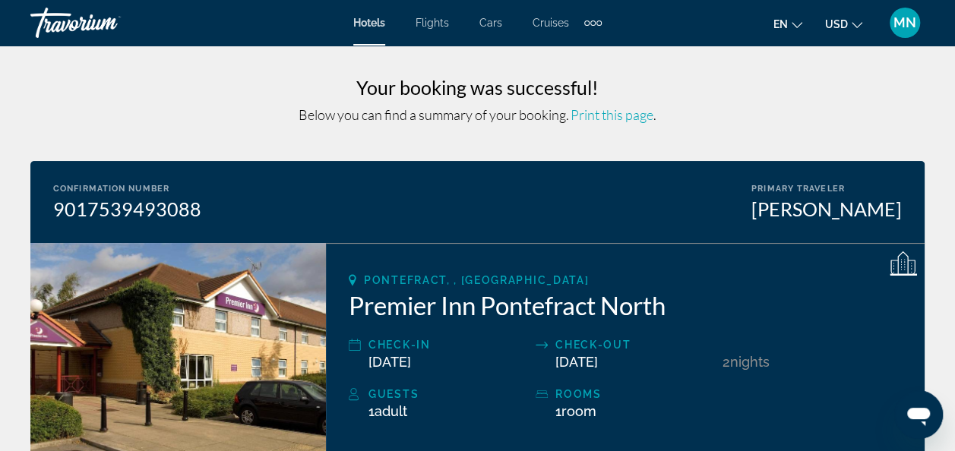  Describe the element at coordinates (551, 23) in the screenshot. I see `span: Cruises` at that location.